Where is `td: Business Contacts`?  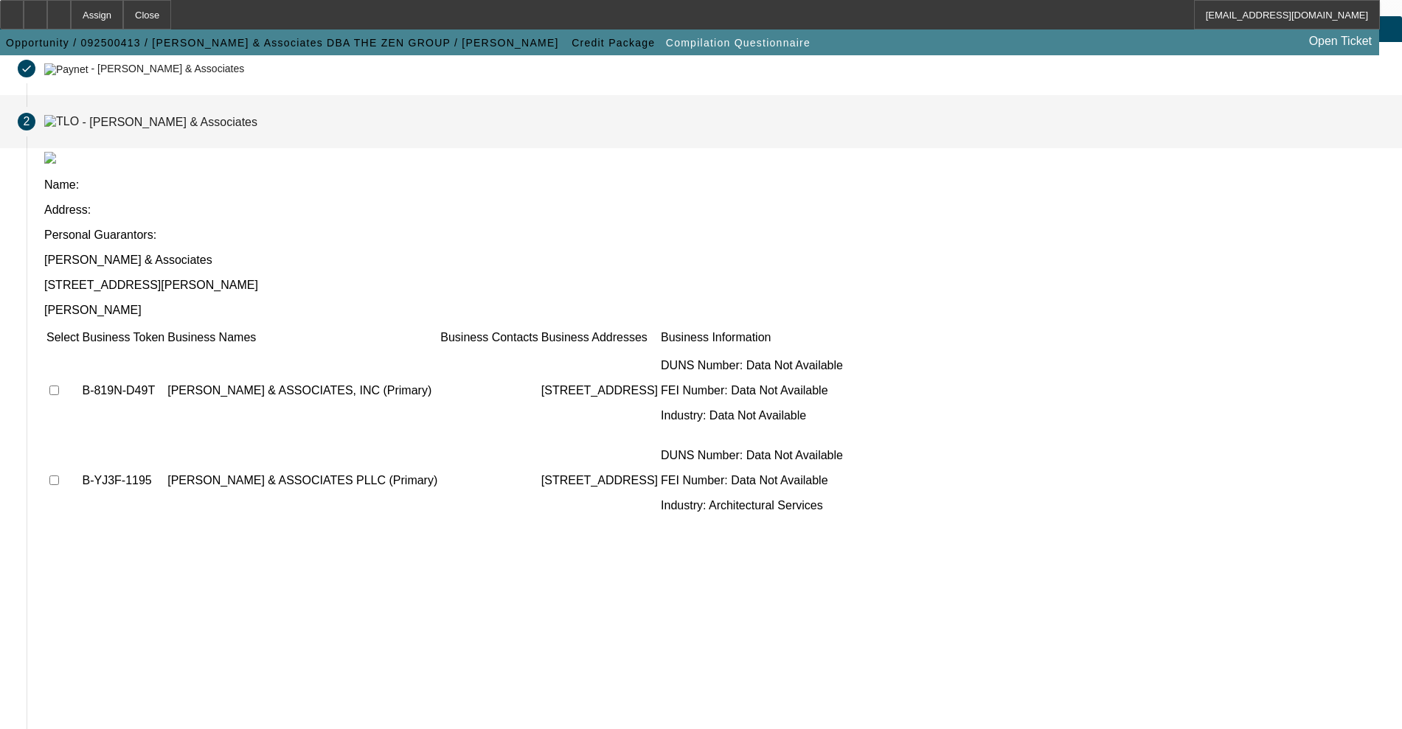
td: Business Contacts is located at coordinates (489, 338).